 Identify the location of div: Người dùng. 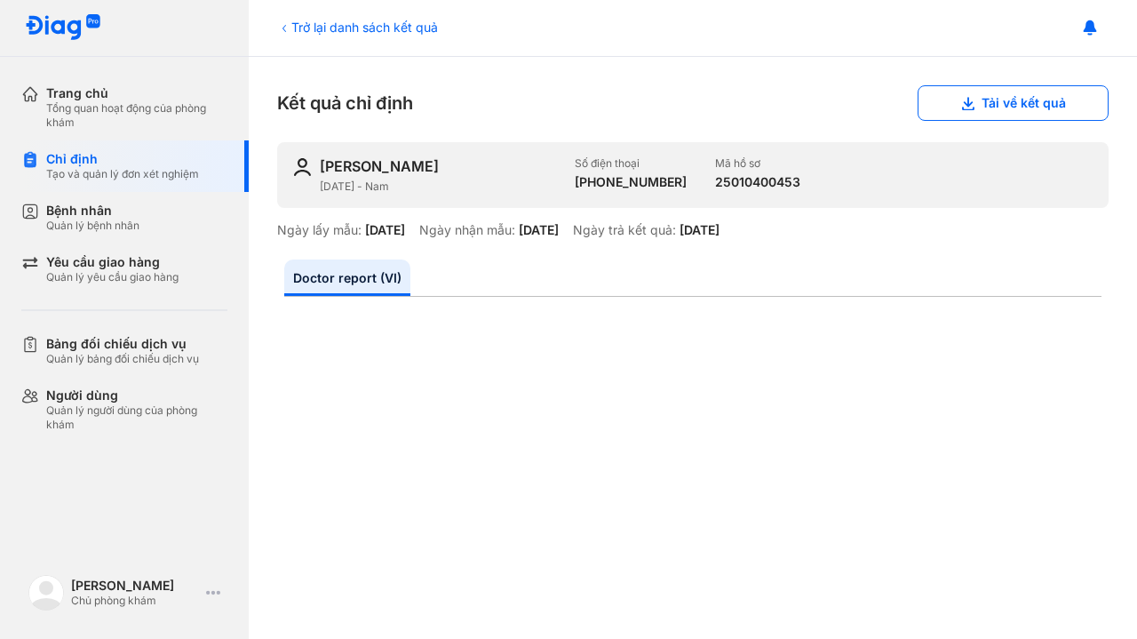
(137, 395).